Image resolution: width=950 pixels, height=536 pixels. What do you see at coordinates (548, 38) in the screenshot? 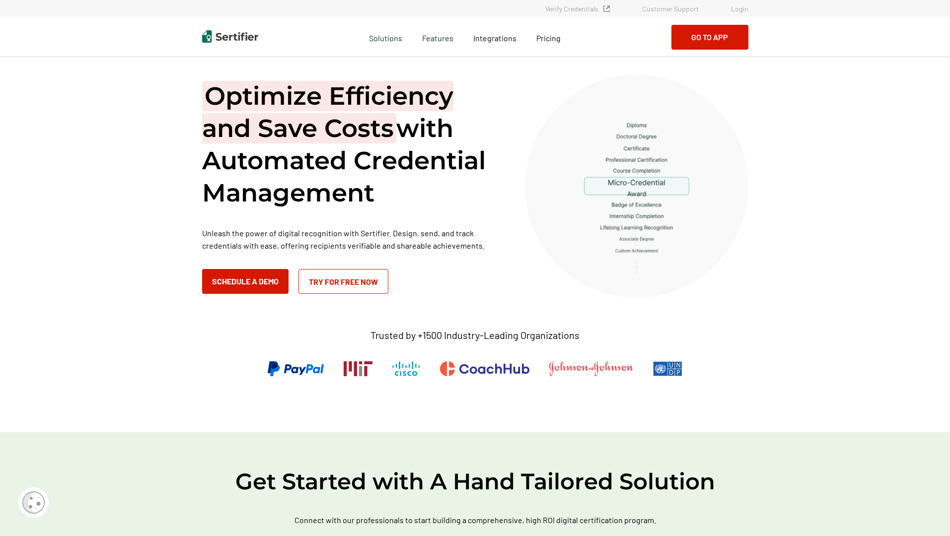
I see `span: Pricing` at bounding box center [548, 38].